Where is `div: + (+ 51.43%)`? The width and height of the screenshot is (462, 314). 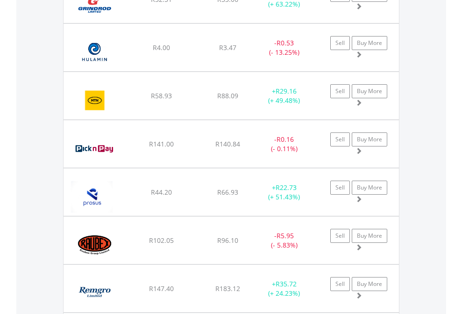
div: + (+ 51.43%) is located at coordinates (284, 192).